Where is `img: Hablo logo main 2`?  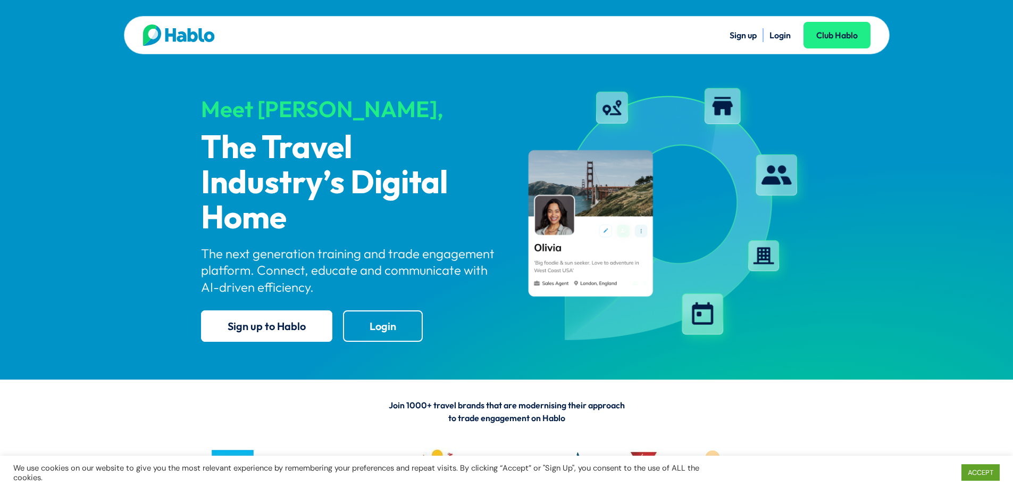 img: Hablo logo main 2 is located at coordinates (179, 35).